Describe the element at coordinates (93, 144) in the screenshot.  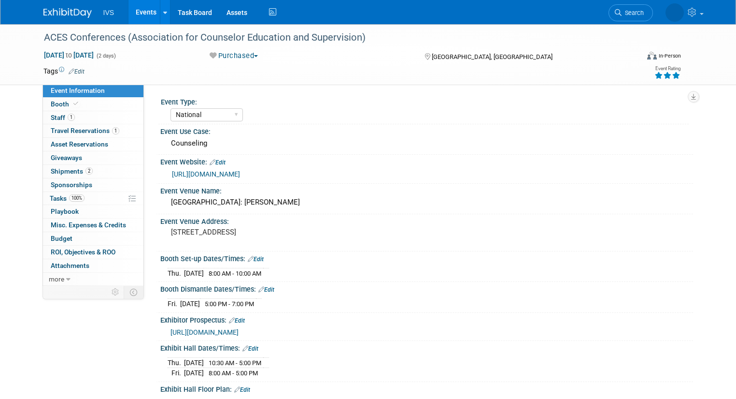
I see `a: Asset Reservations` at that location.